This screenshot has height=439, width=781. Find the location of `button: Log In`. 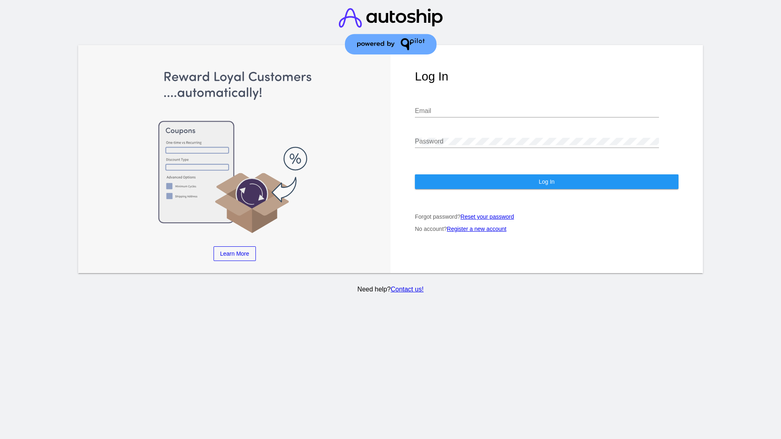

button: Log In is located at coordinates (546, 182).